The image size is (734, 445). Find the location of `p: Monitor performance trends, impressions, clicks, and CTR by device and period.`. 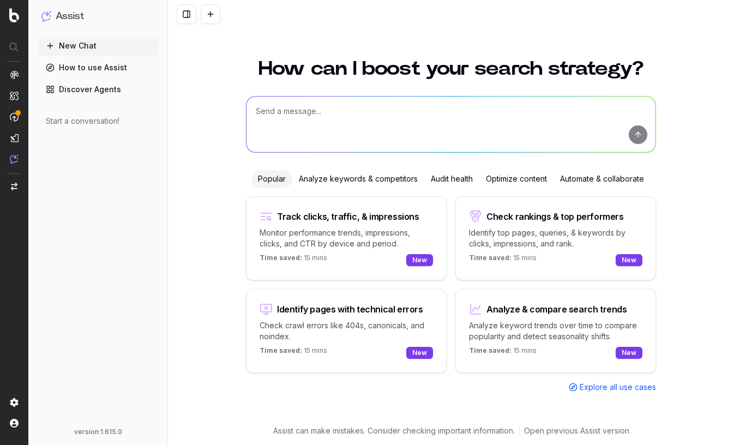

p: Monitor performance trends, impressions, clicks, and CTR by device and period. is located at coordinates (346, 238).